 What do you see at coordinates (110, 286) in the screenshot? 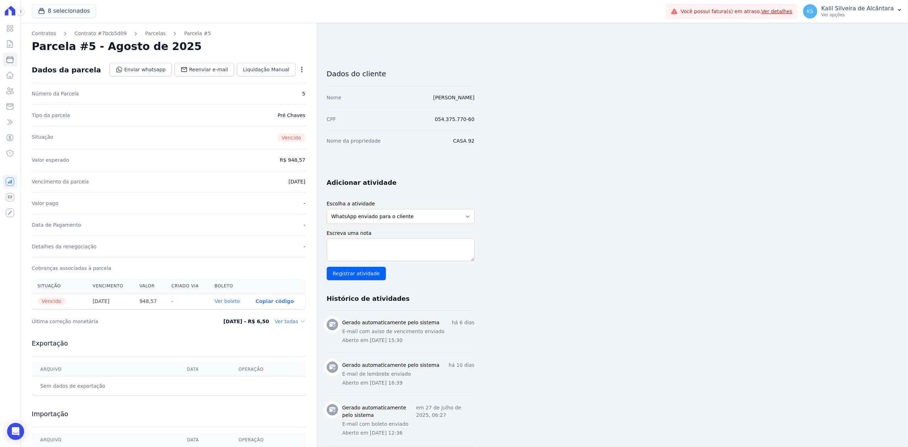
I see `th: Vencimento` at bounding box center [110, 286].